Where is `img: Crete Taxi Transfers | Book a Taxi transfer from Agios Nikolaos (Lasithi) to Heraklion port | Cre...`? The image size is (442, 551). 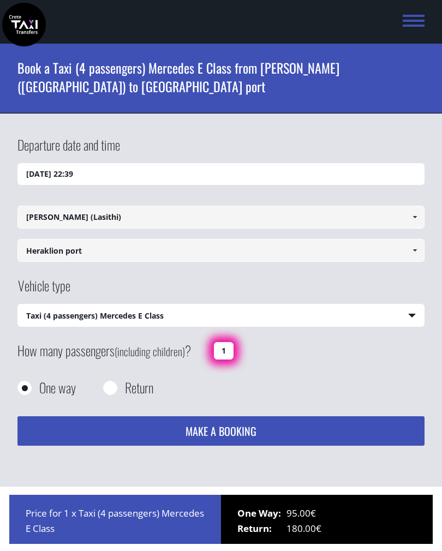 img: Crete Taxi Transfers | Book a Taxi transfer from Agios Nikolaos (Lasithi) to Heraklion port | Cre... is located at coordinates (24, 25).